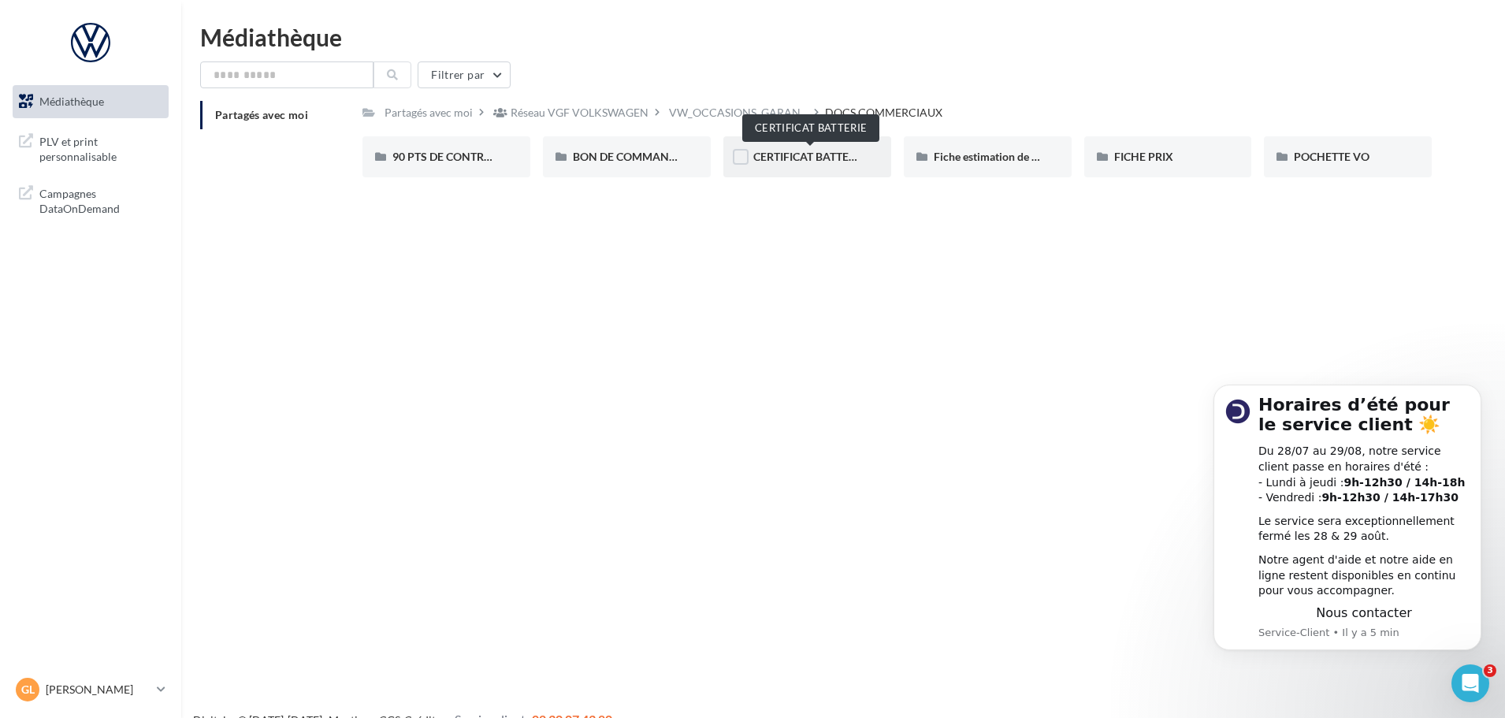  What do you see at coordinates (843, 37) in the screenshot?
I see `div: Médiathèque` at bounding box center [843, 37].